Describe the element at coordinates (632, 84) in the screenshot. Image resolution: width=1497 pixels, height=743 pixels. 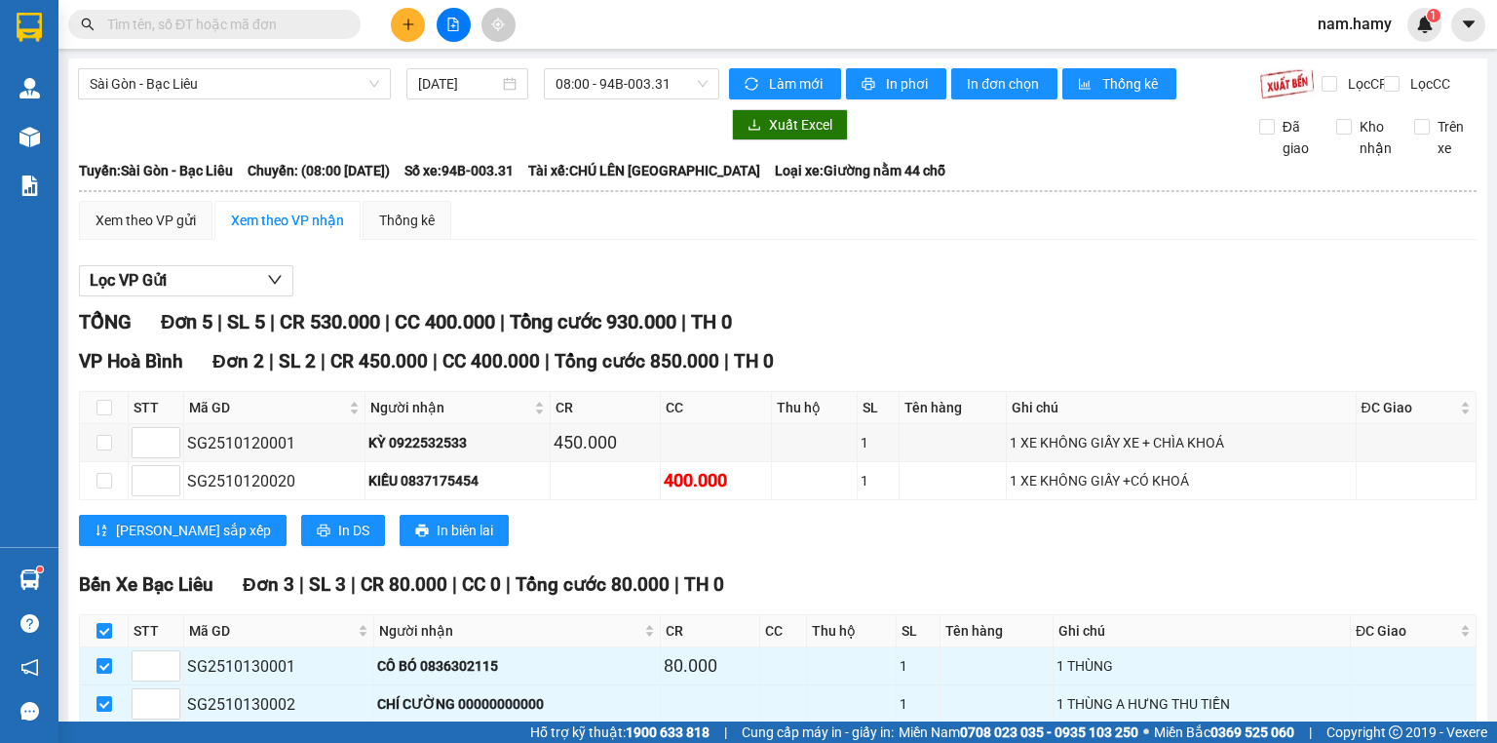
I see `span: 08:00 - 94B-003.31` at that location.